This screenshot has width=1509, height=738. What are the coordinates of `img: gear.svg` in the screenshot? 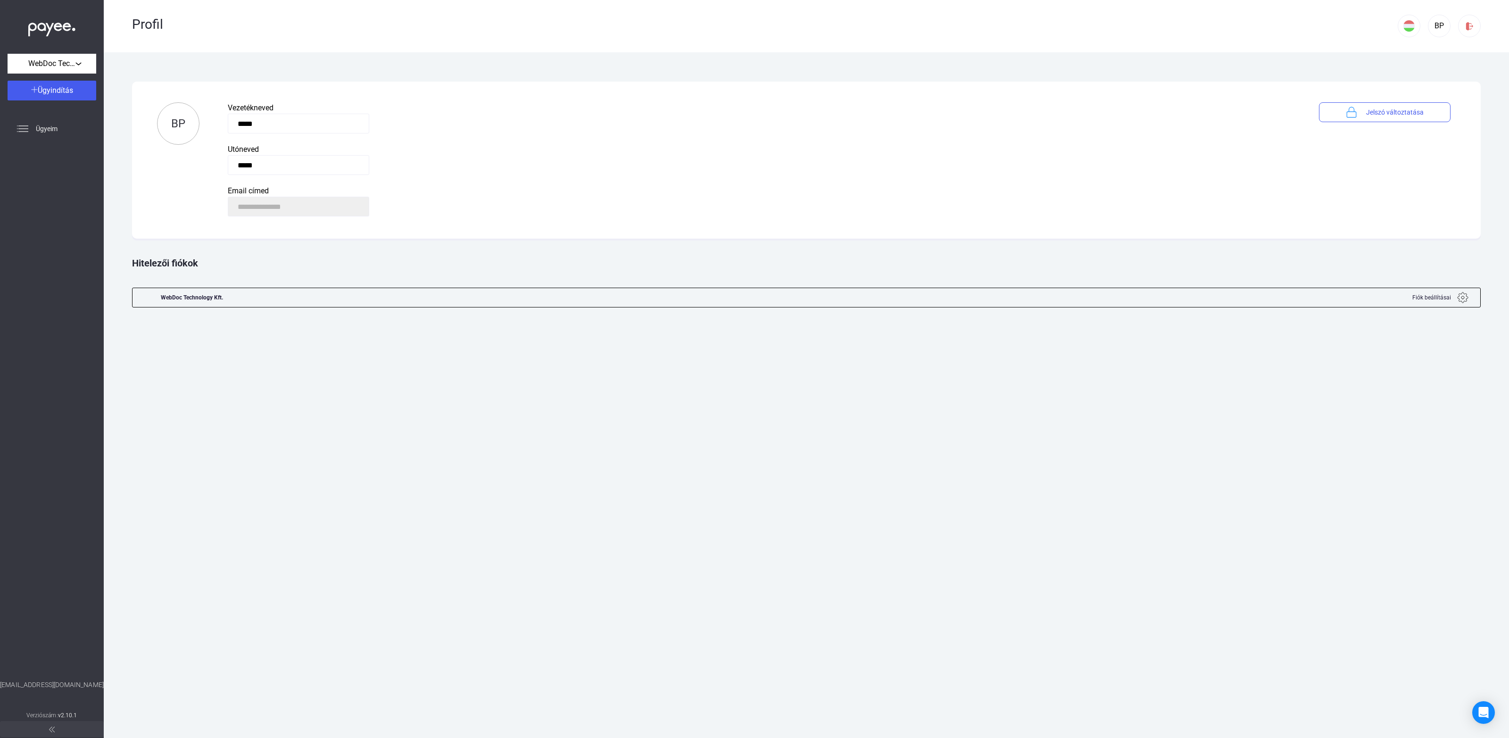 It's located at (1463, 298).